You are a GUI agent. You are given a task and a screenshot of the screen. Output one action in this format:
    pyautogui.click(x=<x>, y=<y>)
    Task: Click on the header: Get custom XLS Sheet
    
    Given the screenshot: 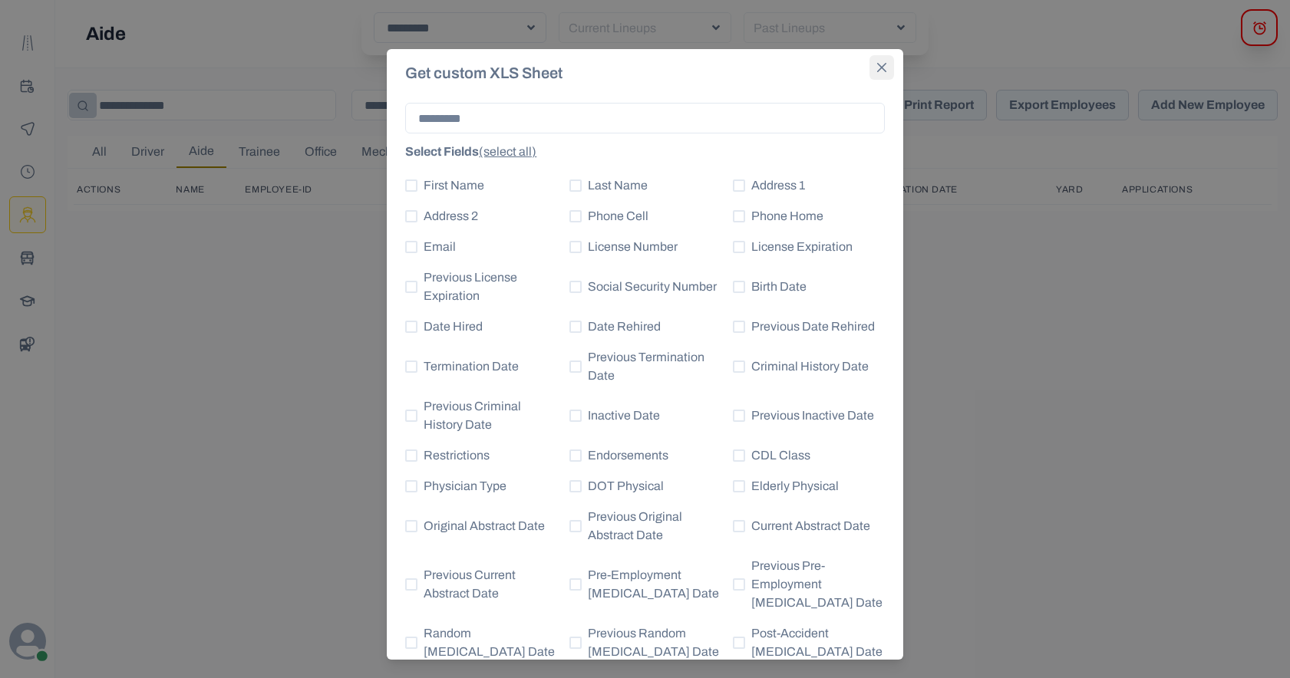 What is the action you would take?
    pyautogui.click(x=645, y=73)
    